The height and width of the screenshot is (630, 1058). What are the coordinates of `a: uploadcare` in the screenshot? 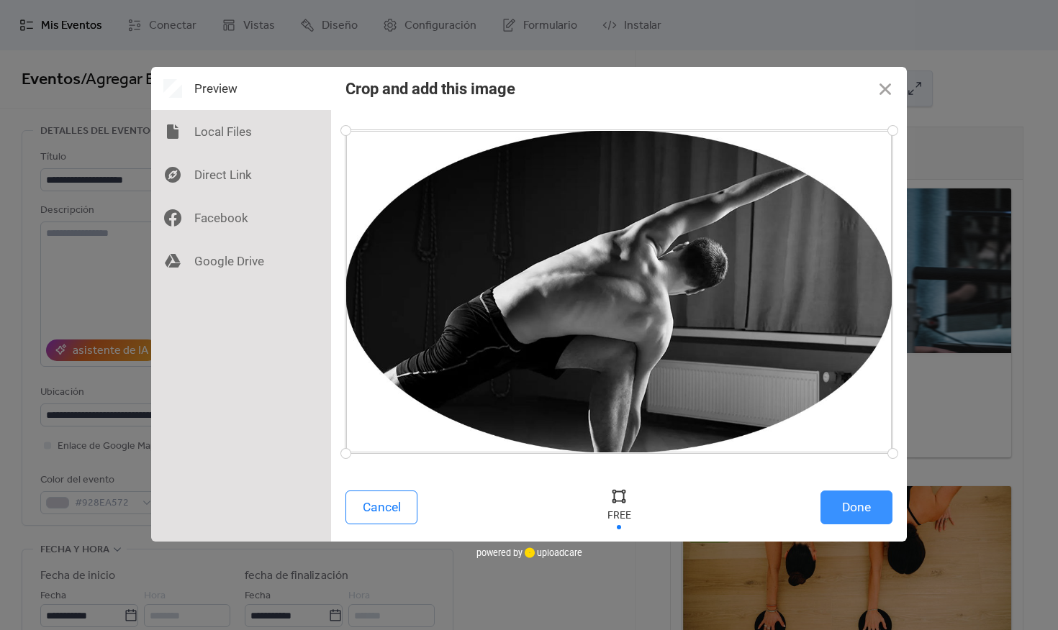 It's located at (552, 553).